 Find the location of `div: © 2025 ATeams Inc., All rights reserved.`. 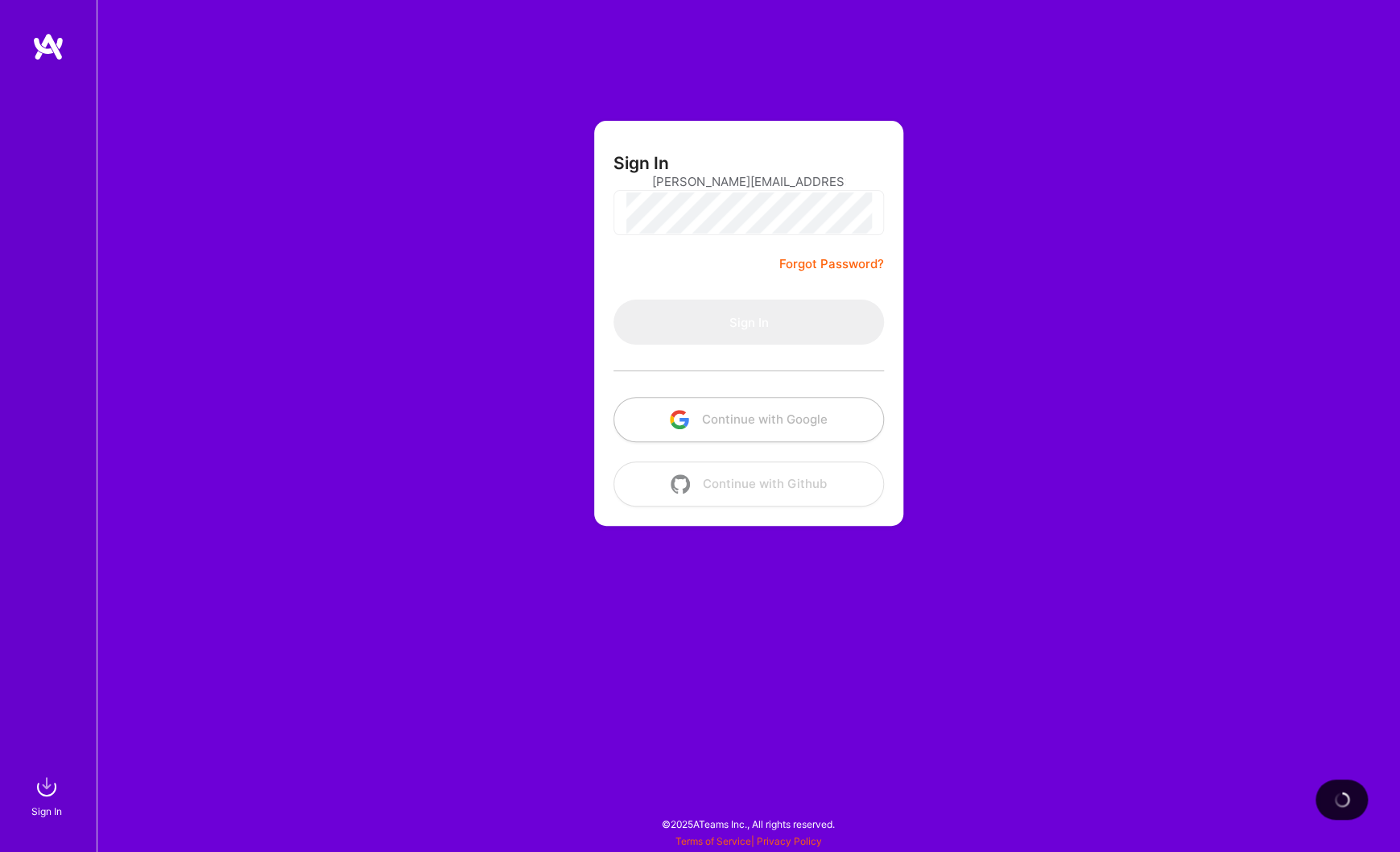

div: © 2025 ATeams Inc., All rights reserved. is located at coordinates (748, 824).